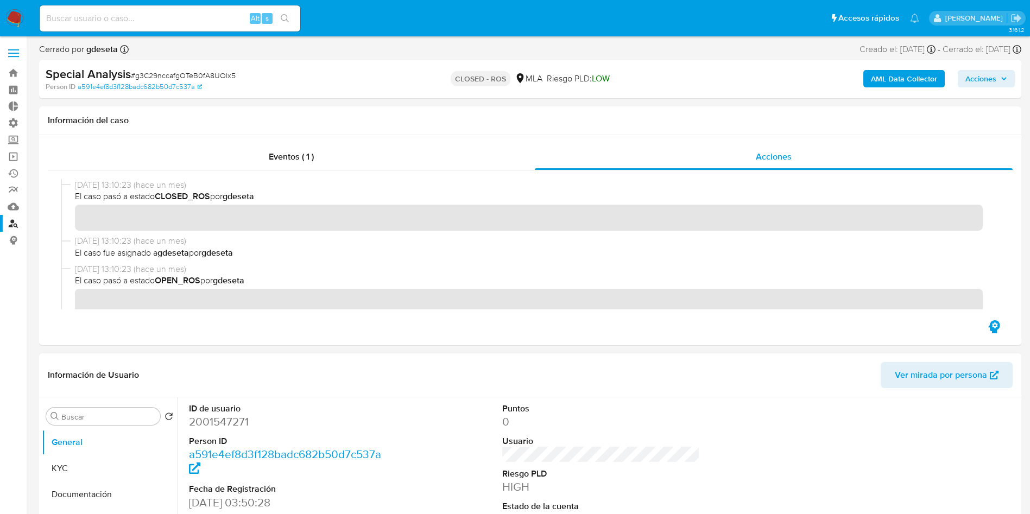  I want to click on span: Cerrado por, so click(78, 49).